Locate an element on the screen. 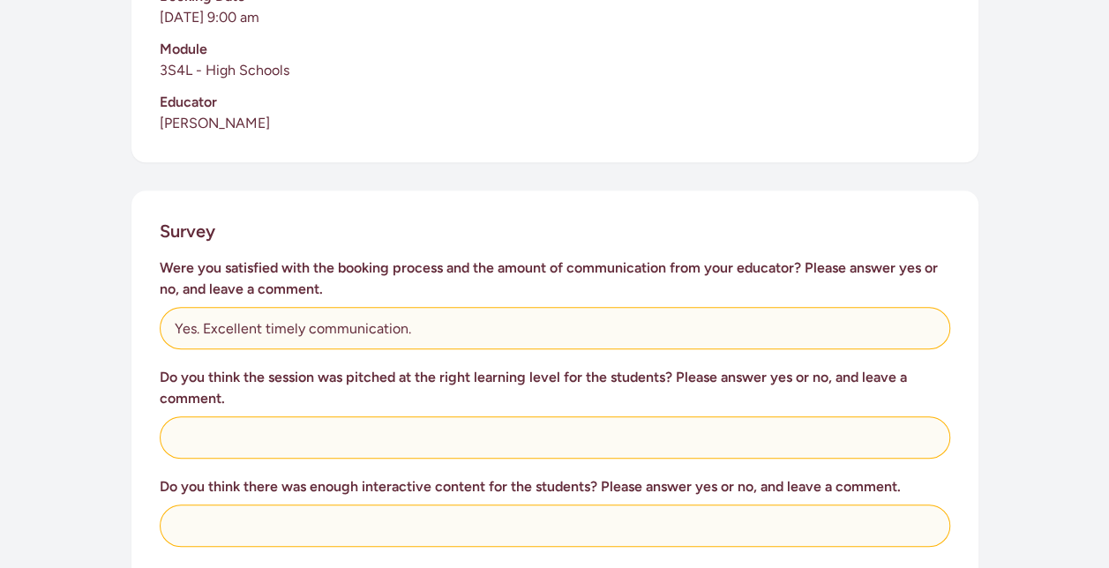 Image resolution: width=1109 pixels, height=568 pixels. h3: Educator is located at coordinates (555, 102).